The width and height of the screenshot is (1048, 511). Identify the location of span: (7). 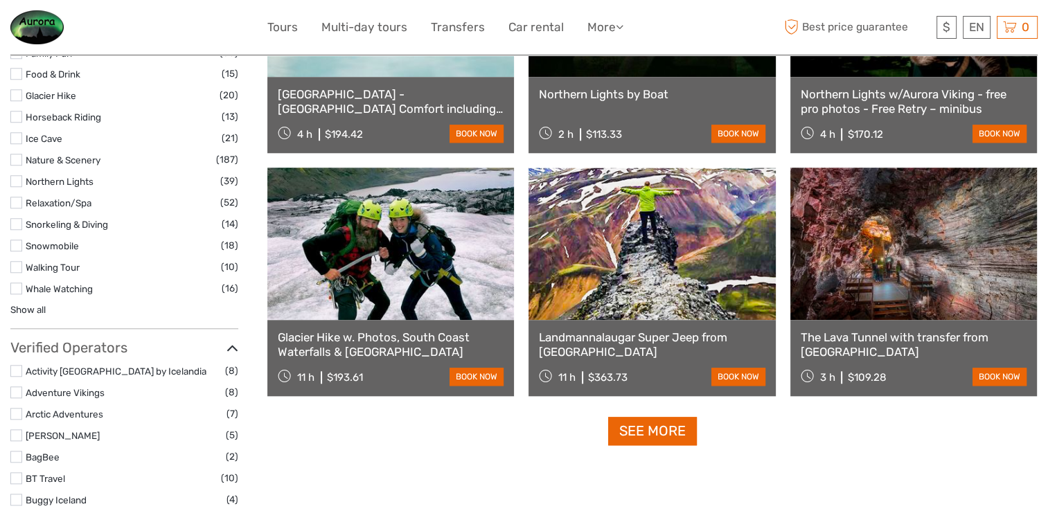
(232, 413).